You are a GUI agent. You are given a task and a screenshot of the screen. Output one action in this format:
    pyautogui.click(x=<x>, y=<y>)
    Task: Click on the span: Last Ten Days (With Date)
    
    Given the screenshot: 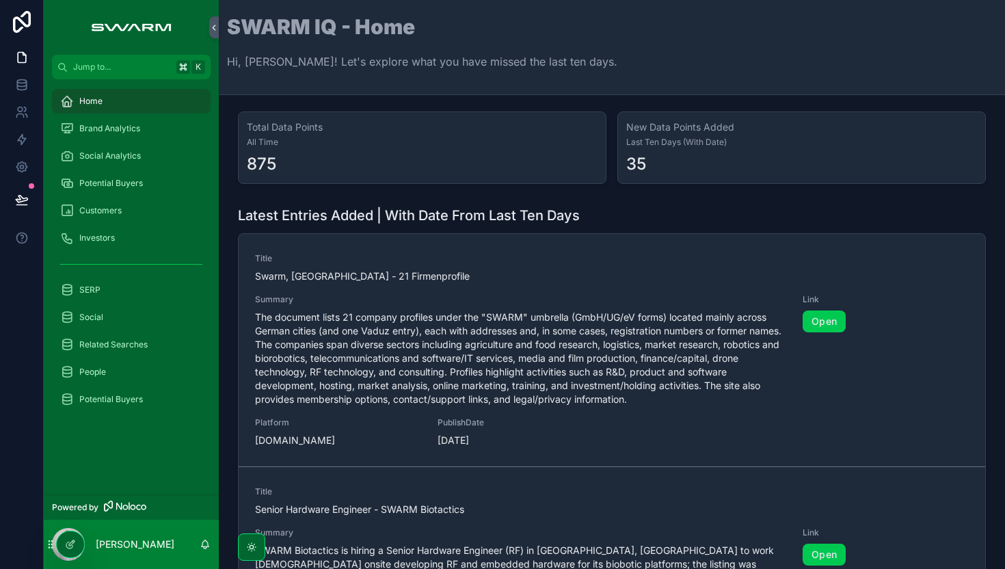 What is the action you would take?
    pyautogui.click(x=801, y=142)
    